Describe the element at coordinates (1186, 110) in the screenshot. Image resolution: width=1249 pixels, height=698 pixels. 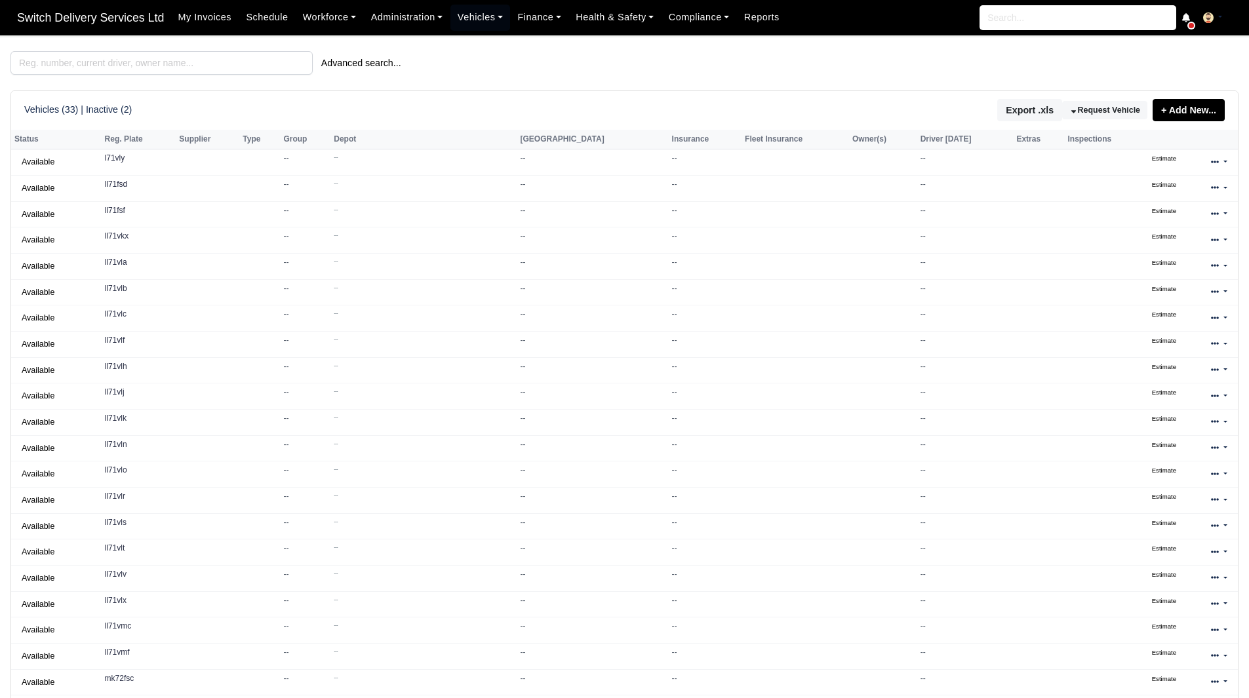
I see `div: + Add New...` at that location.